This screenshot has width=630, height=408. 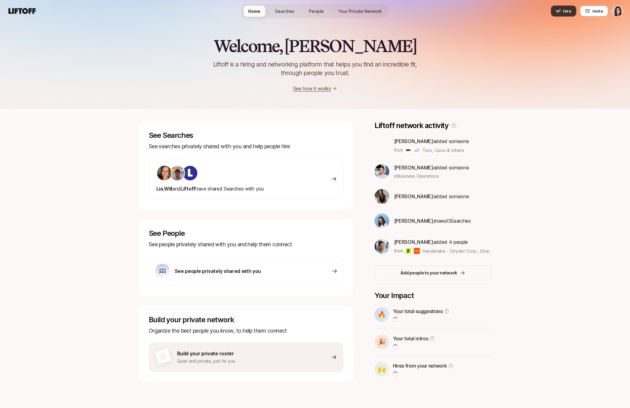 I want to click on p: shared 3 Search es, so click(x=432, y=221).